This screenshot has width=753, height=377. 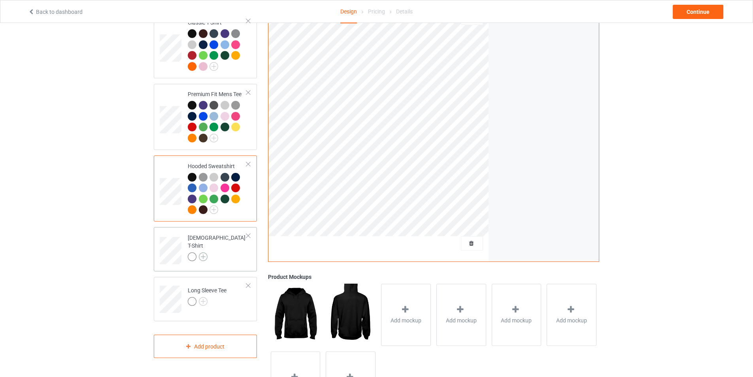 What do you see at coordinates (349, 12) in the screenshot?
I see `div: Design` at bounding box center [349, 12].